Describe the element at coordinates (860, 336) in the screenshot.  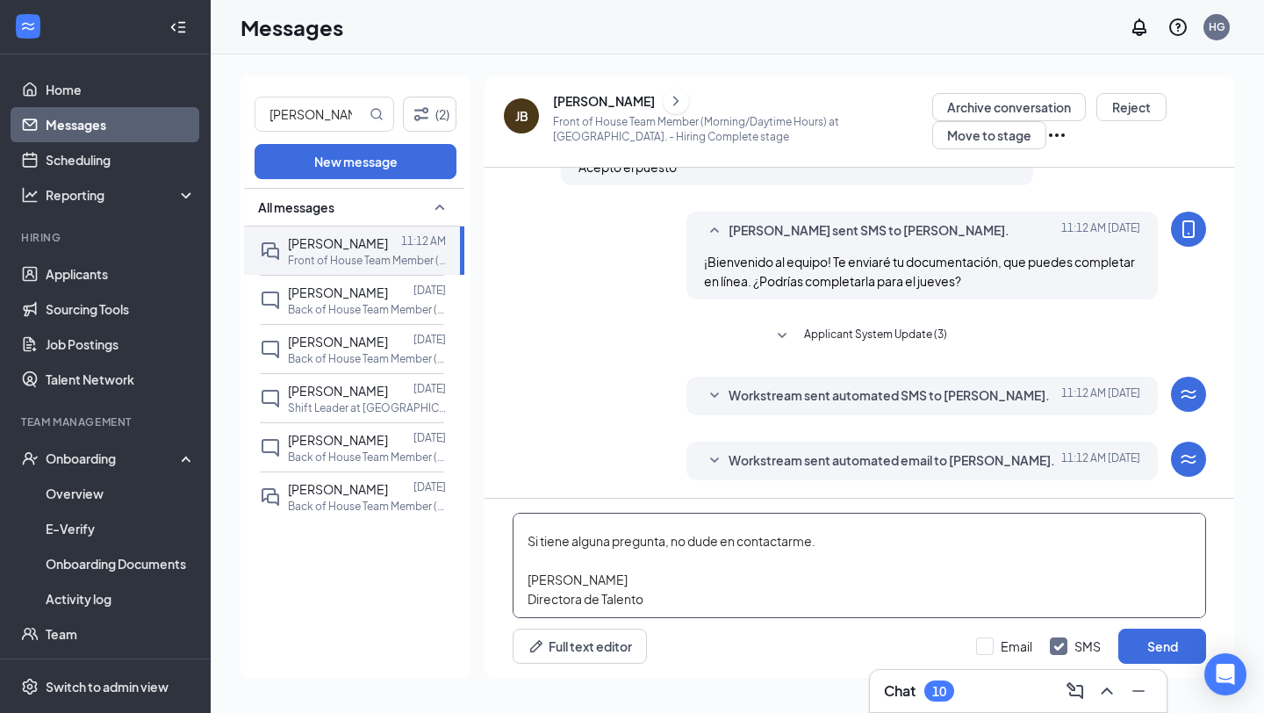
I see `button: SmallChevronDownApplicant System Update (3)` at that location.